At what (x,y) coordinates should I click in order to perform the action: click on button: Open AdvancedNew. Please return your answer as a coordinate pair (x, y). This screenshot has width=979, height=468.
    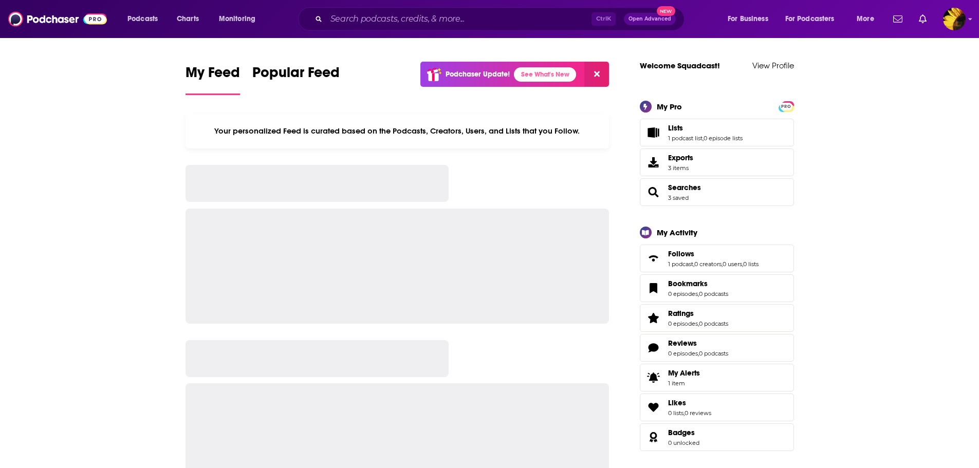
    Looking at the image, I should click on (649, 19).